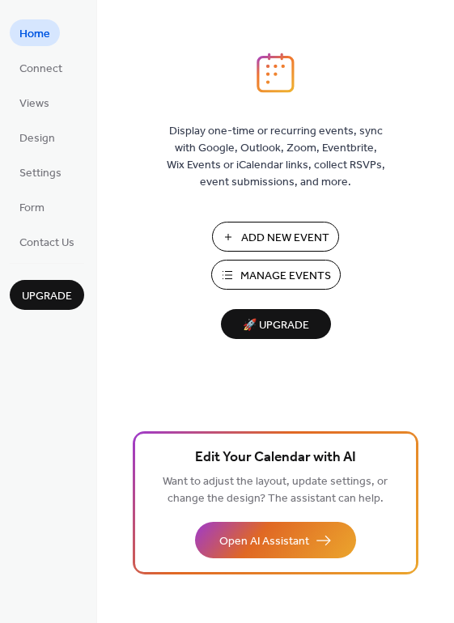 The image size is (454, 623). What do you see at coordinates (275, 490) in the screenshot?
I see `span: Want to adjust the layout, update settings, or change the design? The assistant can help.` at bounding box center [275, 490].